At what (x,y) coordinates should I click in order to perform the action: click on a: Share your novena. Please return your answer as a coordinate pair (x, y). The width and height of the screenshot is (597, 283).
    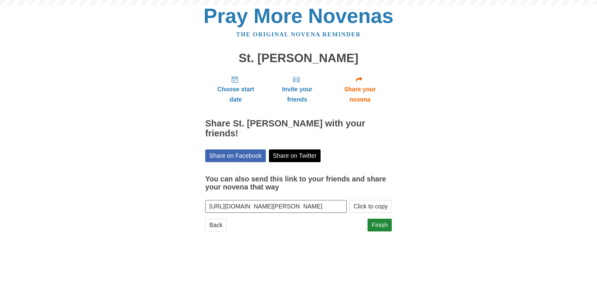
    Looking at the image, I should click on (360, 89).